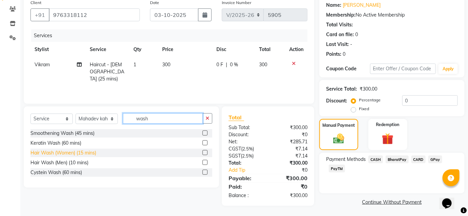 Image resolution: width=468 pixels, height=216 pixels. Describe the element at coordinates (246, 187) in the screenshot. I see `div: Paid:` at that location.